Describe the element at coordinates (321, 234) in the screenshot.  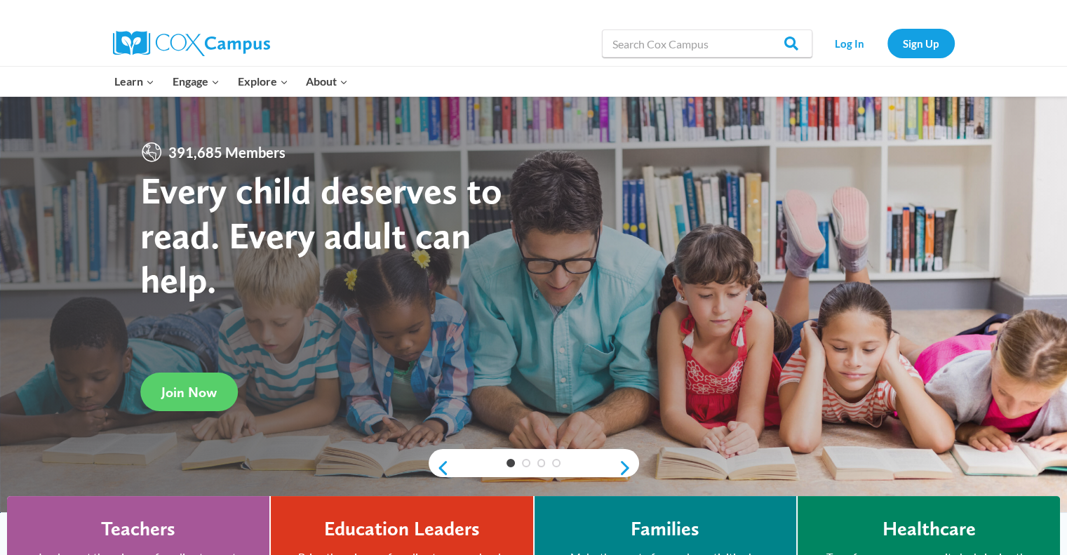
I see `strong: Every child deserves to read. Every adult can help.` at that location.